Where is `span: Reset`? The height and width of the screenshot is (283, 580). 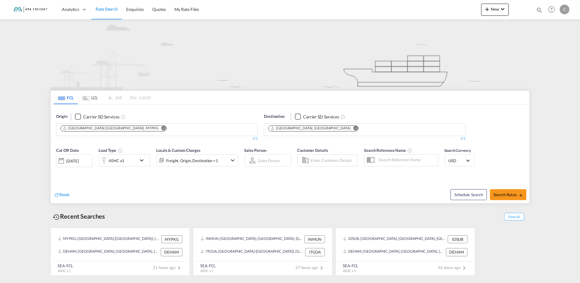
span: Reset is located at coordinates (64, 194).